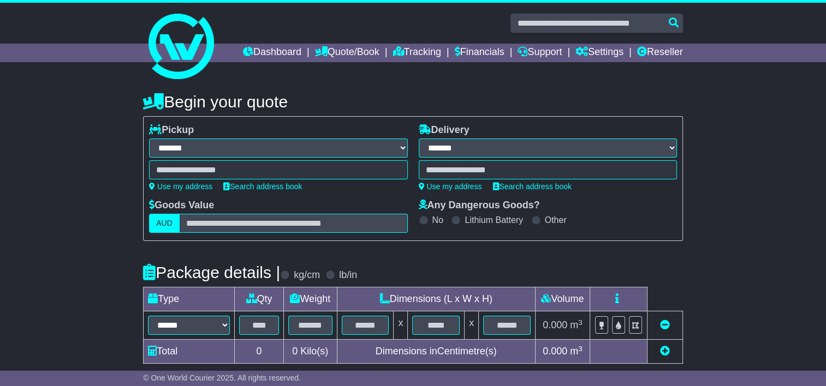  What do you see at coordinates (665, 325) in the screenshot?
I see `a: Remove this item` at bounding box center [665, 325].